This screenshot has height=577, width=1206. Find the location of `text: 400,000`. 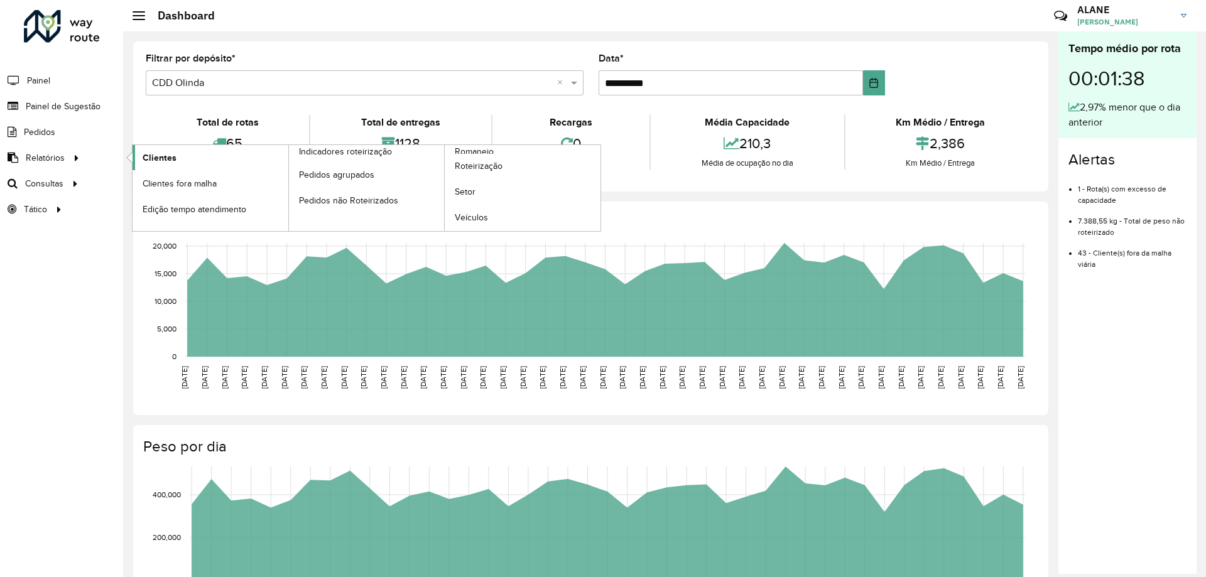

text: 400,000 is located at coordinates (166, 494).